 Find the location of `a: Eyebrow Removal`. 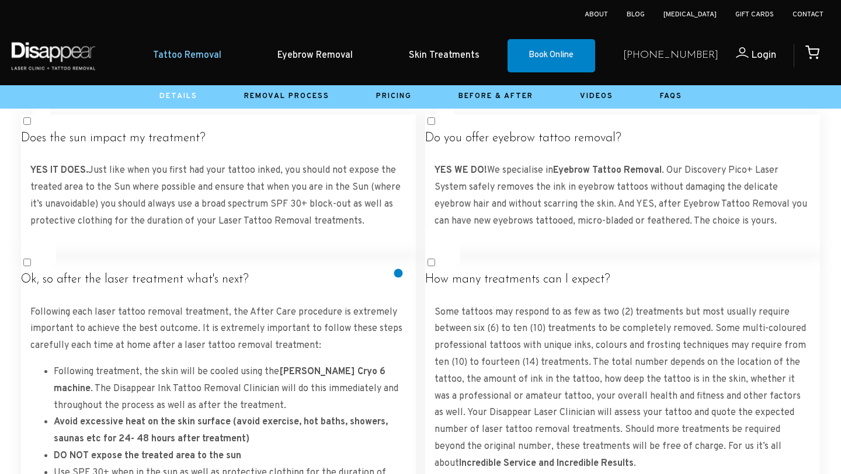

a: Eyebrow Removal is located at coordinates (315, 55).